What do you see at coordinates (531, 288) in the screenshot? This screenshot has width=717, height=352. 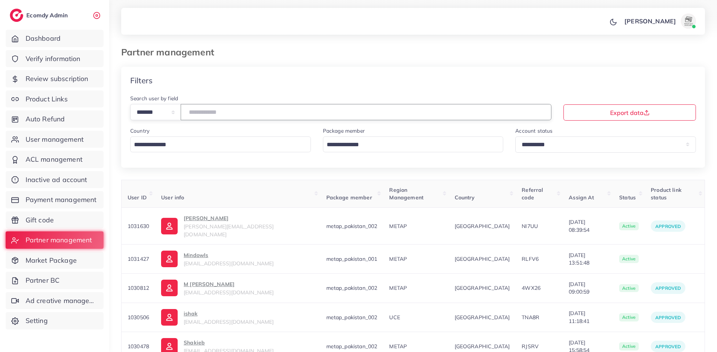 I see `span: 4WX26` at bounding box center [531, 288].